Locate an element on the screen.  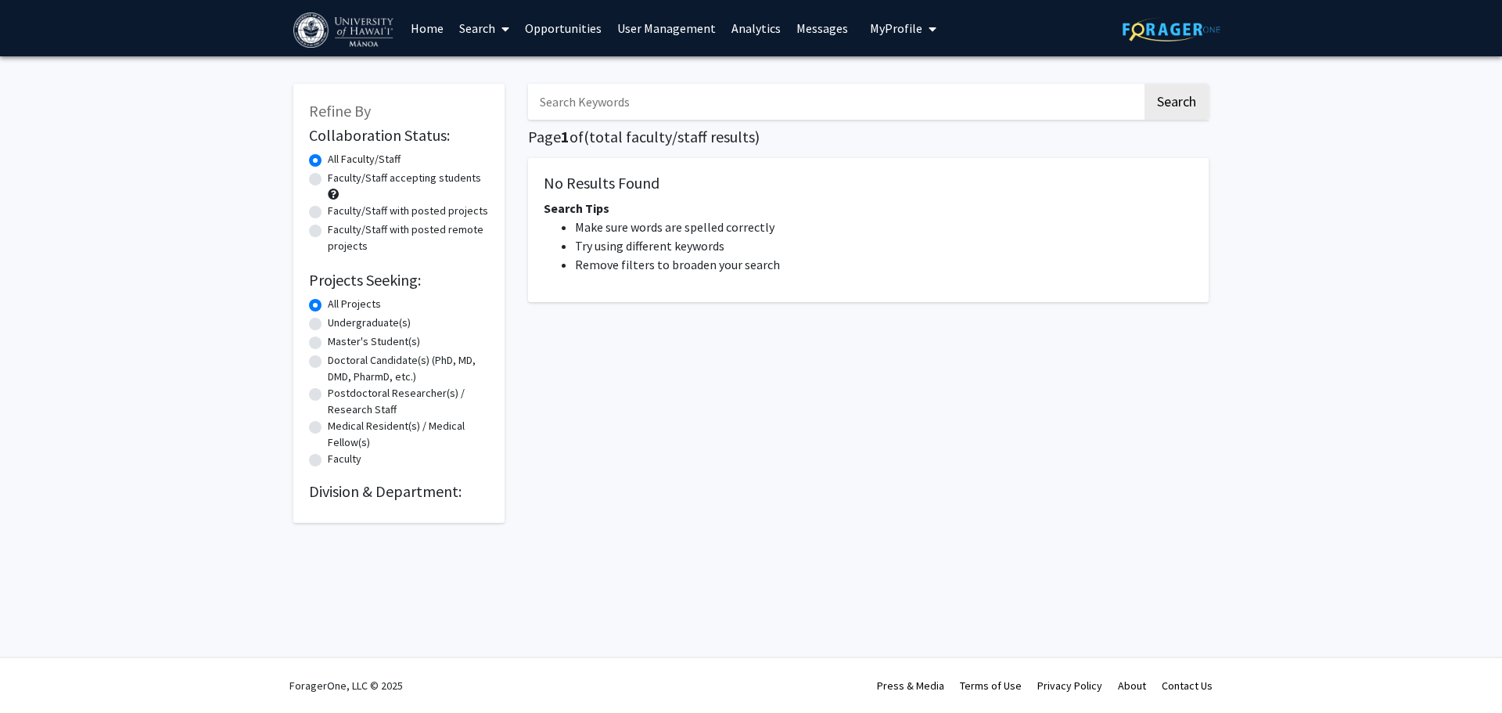
span: Refine By is located at coordinates (339, 110).